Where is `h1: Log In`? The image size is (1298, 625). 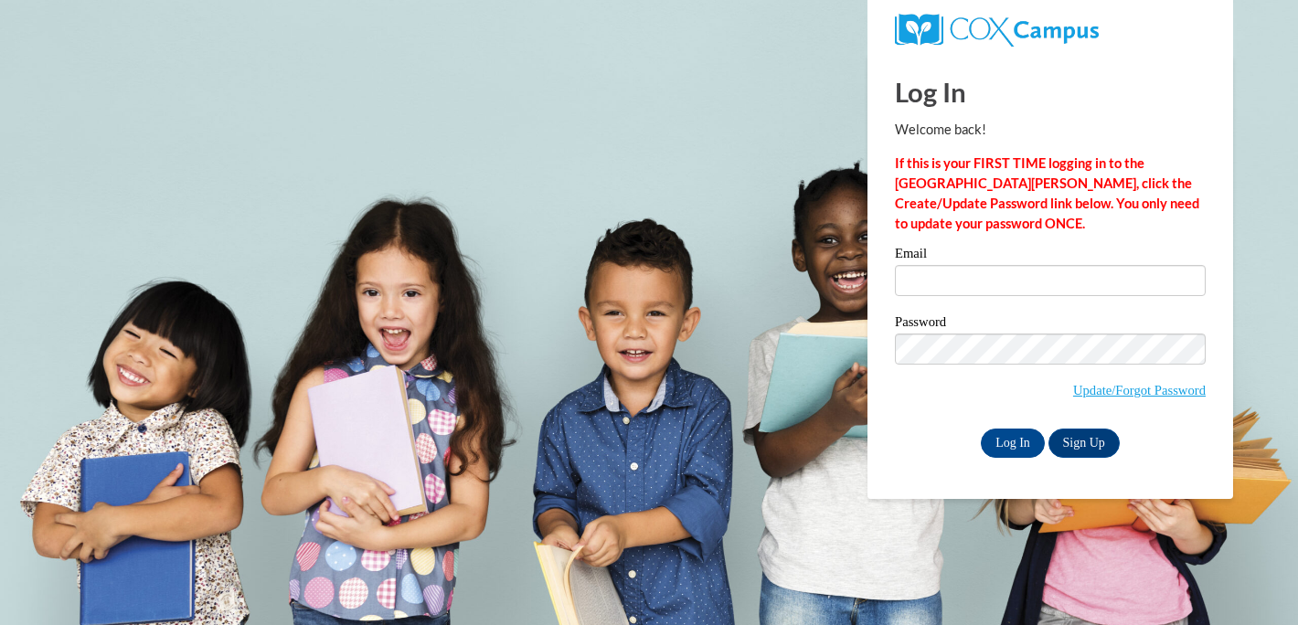
h1: Log In is located at coordinates (1050, 91).